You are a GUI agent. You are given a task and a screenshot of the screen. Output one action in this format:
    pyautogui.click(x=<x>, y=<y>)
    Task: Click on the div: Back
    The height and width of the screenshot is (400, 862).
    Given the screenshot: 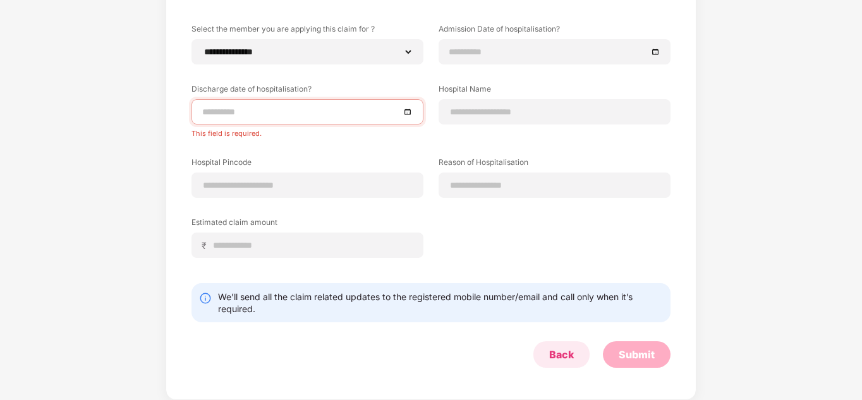 What is the action you would take?
    pyautogui.click(x=561, y=354)
    